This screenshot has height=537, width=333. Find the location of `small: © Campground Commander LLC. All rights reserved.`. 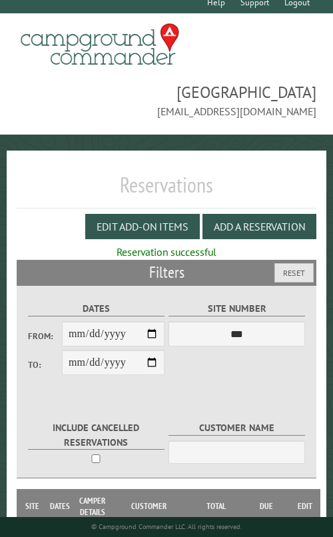

small: © Campground Commander LLC. All rights reserved. is located at coordinates (167, 527).